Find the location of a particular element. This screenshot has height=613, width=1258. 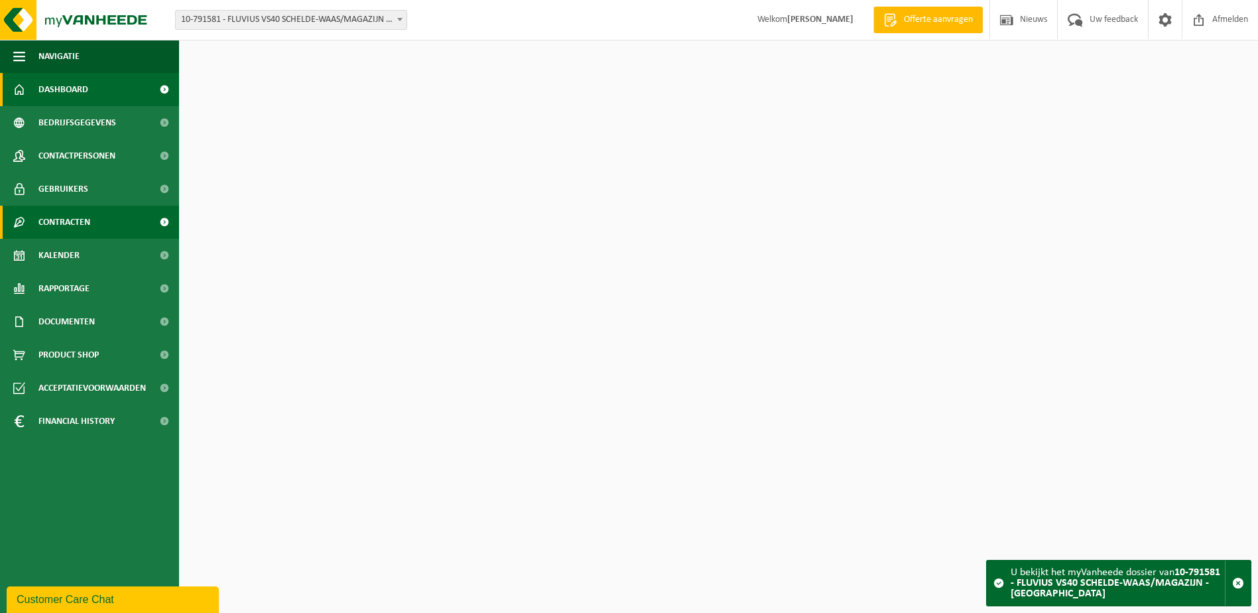

span: Offerte aanvragen is located at coordinates (939, 20).